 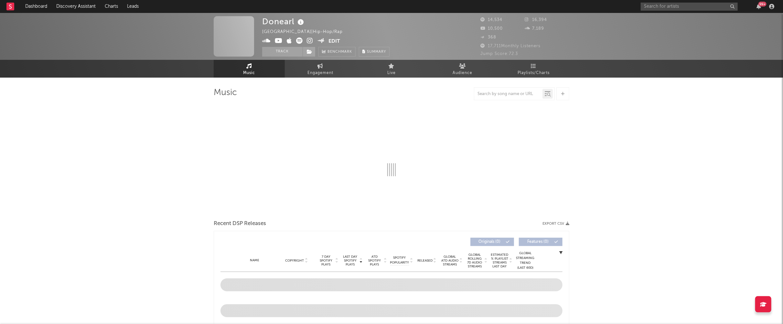 I want to click on button: Features(0), so click(x=540, y=242).